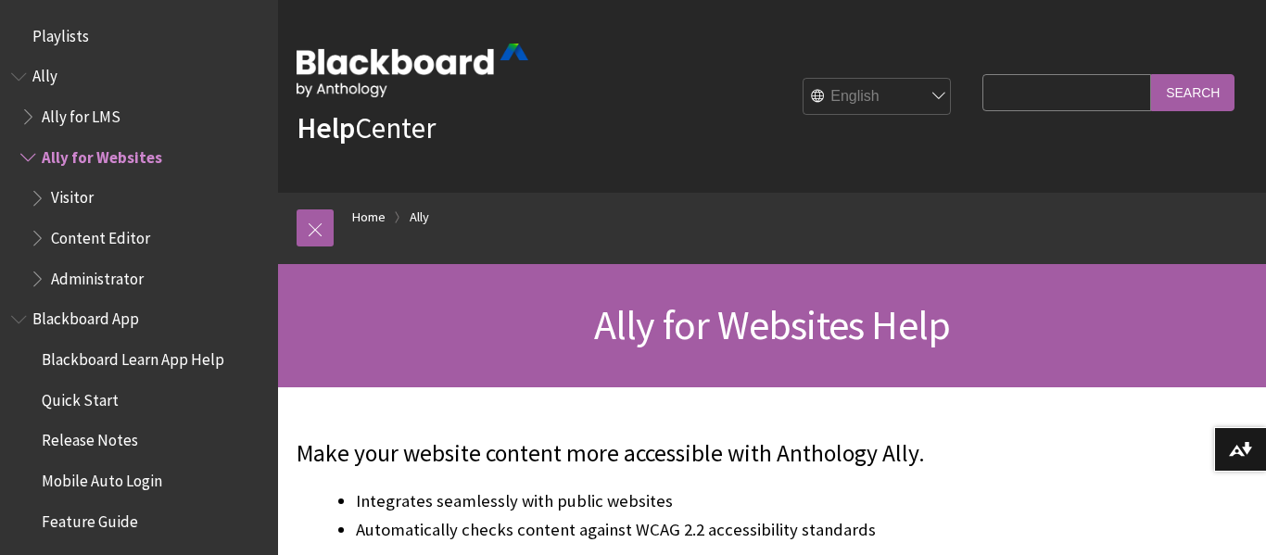 Image resolution: width=1266 pixels, height=555 pixels. I want to click on span: Ally for LMS, so click(81, 113).